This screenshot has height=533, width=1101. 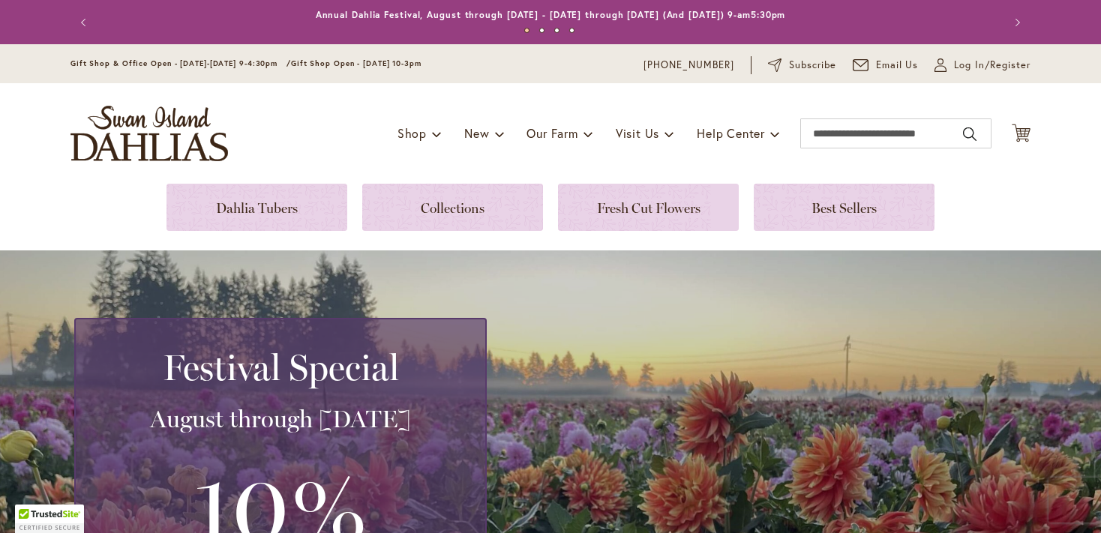 I want to click on a: store logo, so click(x=149, y=134).